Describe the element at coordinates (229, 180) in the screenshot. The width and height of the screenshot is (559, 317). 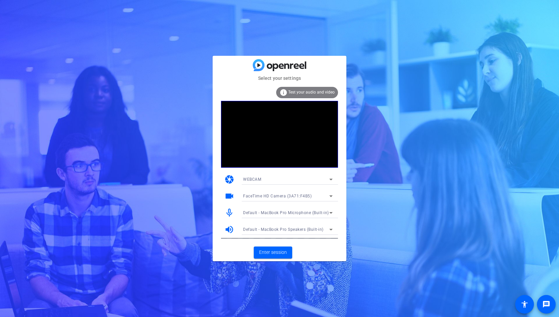
I see `mat-icon: camera` at that location.